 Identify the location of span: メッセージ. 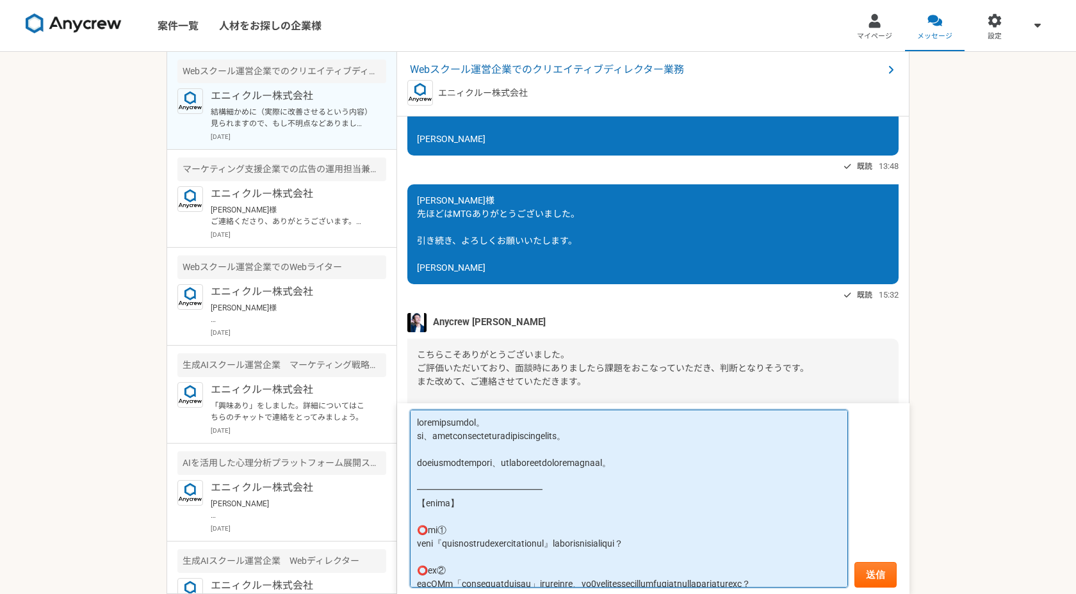
(934, 37).